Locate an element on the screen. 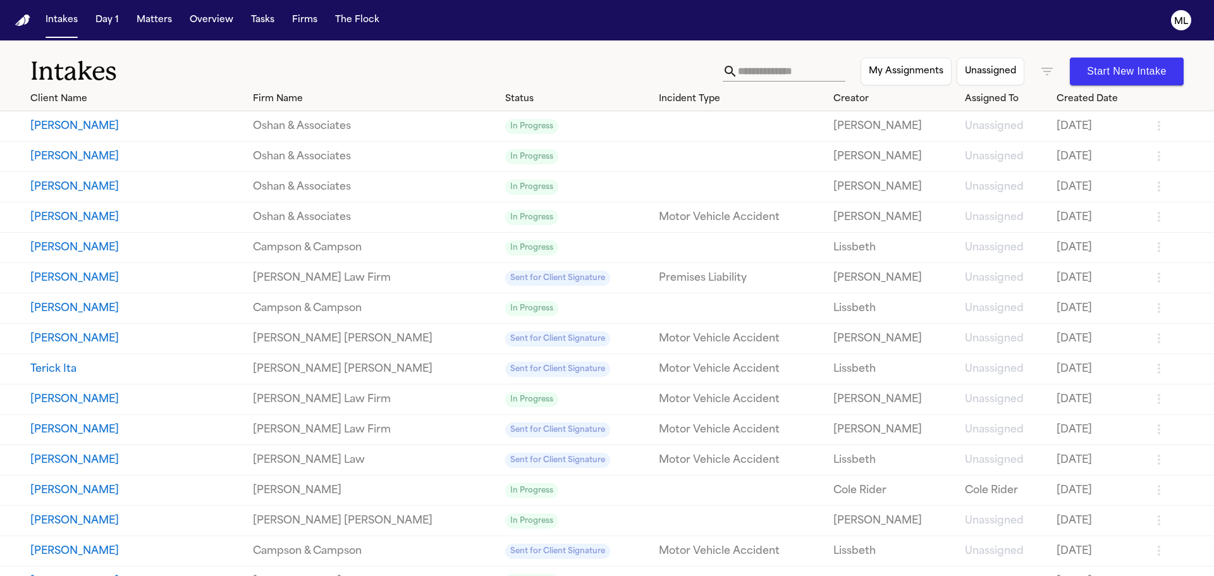 This screenshot has width=1214, height=576. button: Tasks is located at coordinates (262, 20).